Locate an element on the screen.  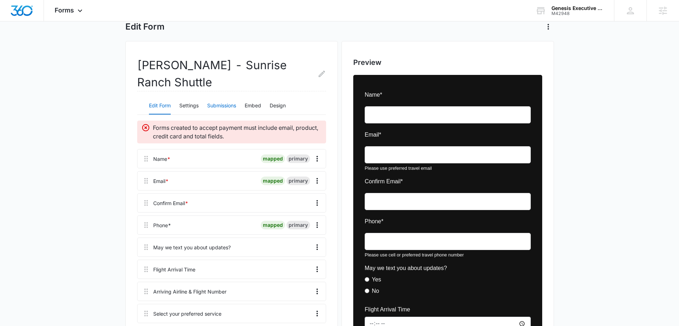
div: Name is located at coordinates (162, 159).